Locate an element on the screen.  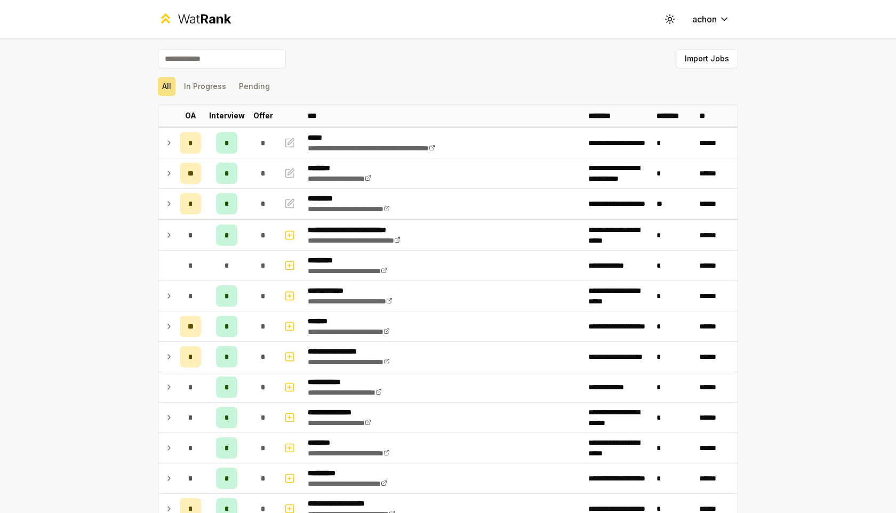
button: Import Jobs is located at coordinates (707, 59).